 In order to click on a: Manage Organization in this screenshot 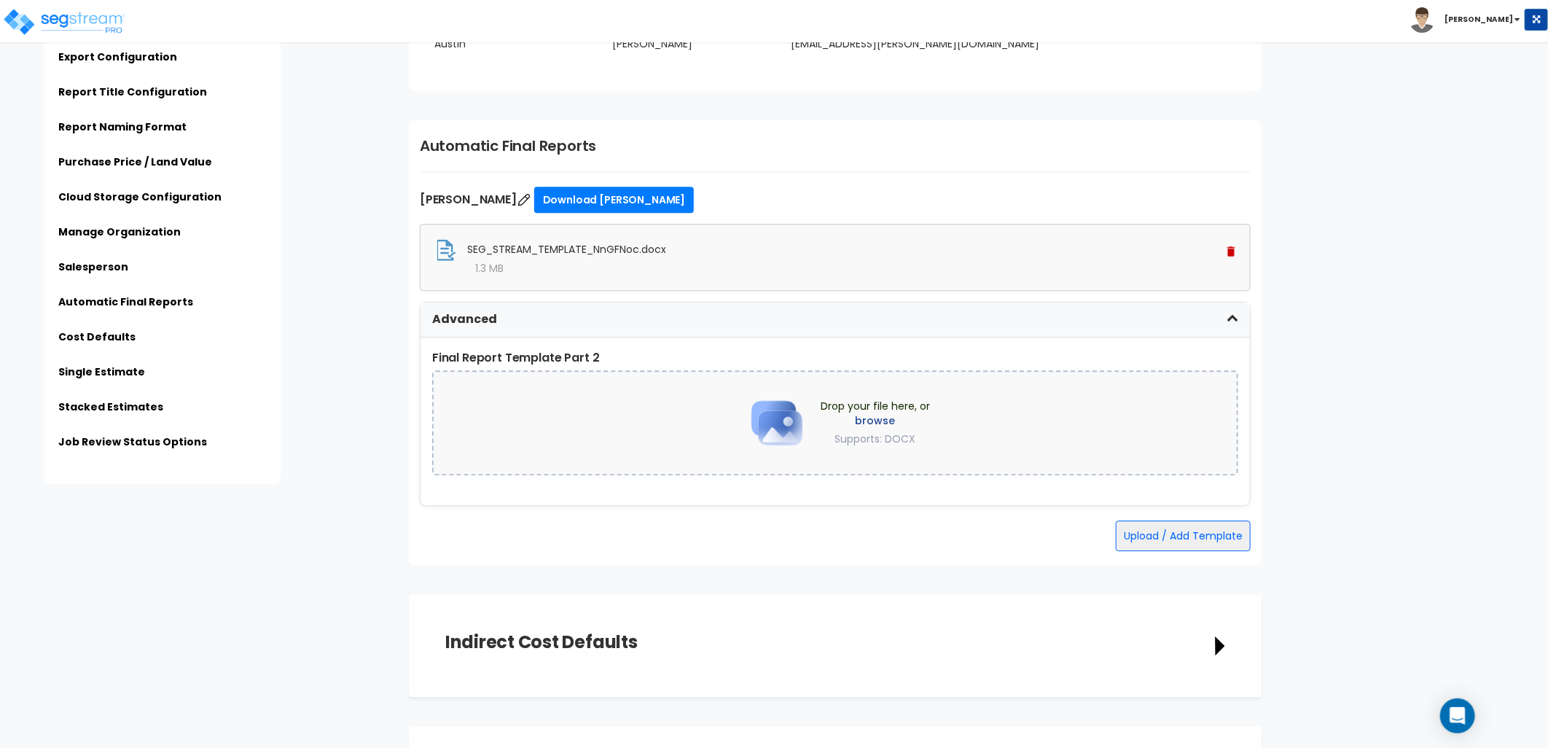, I will do `click(120, 232)`.